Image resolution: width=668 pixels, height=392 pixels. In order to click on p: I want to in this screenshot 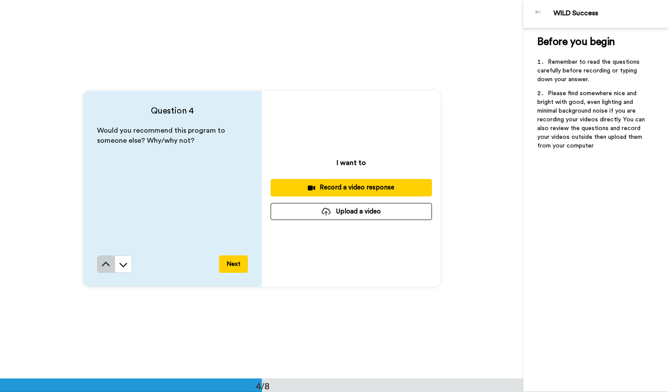, I will do `click(351, 163)`.